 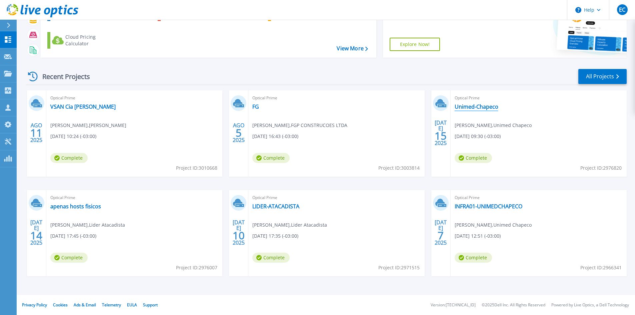 What do you see at coordinates (601, 267) in the screenshot?
I see `span: Project ID: 2966341` at bounding box center [601, 267].